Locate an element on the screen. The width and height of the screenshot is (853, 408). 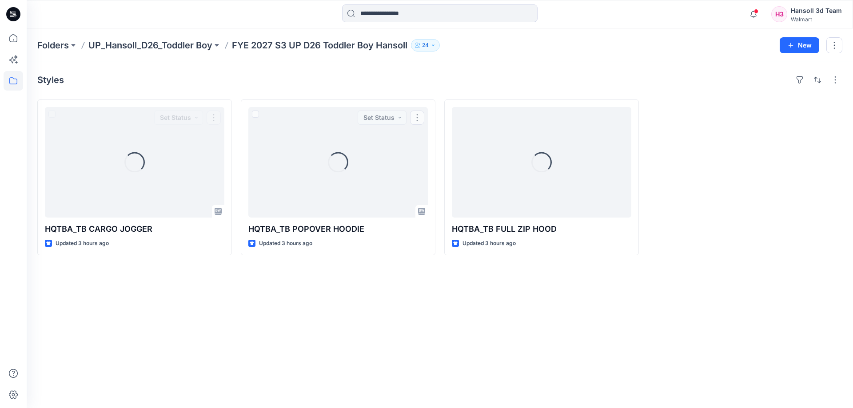
p: HQTBA_TB POPOVER HOODIE is located at coordinates (338, 229).